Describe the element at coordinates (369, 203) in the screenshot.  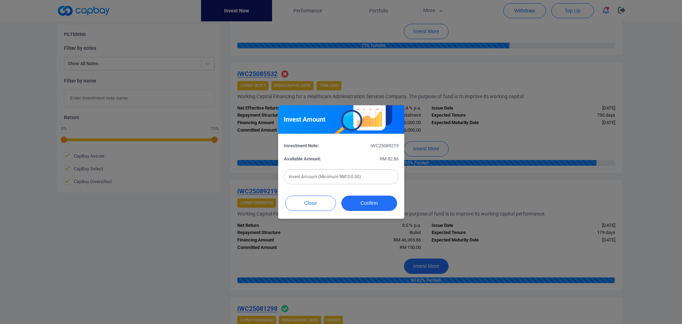
I see `button: Confirm` at that location.